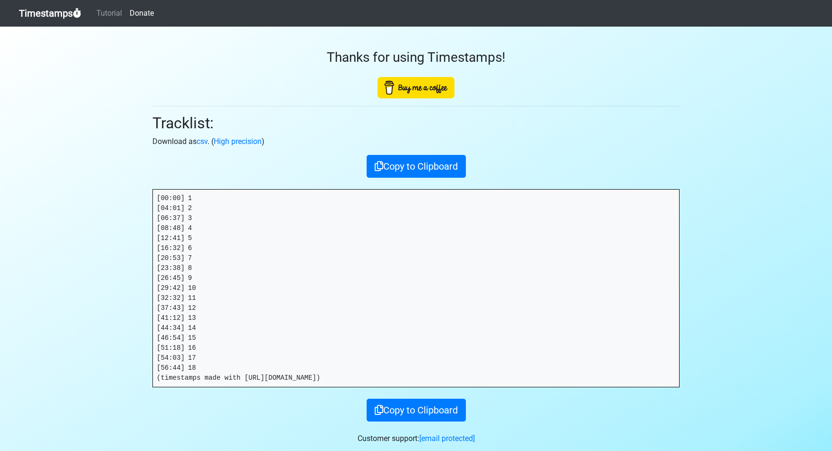 The image size is (832, 451). I want to click on a: [email protected], so click(447, 438).